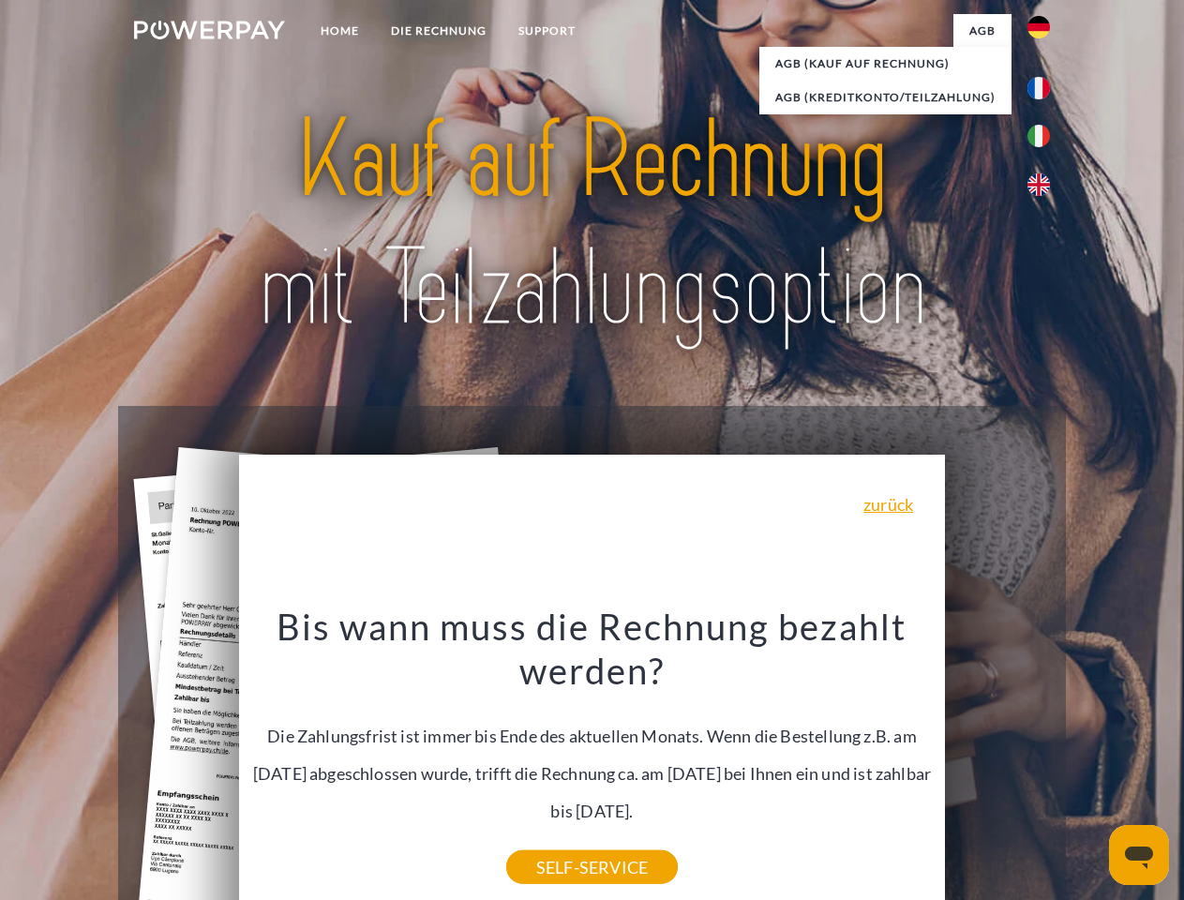  I want to click on a: AGB (Kauf auf Rechnung), so click(885, 64).